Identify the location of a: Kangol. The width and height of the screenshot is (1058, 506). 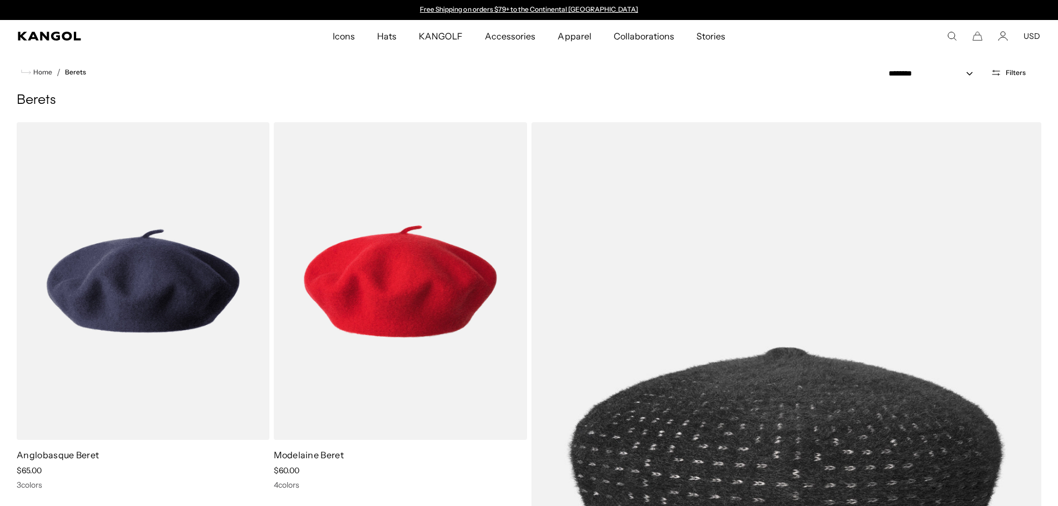
(119, 36).